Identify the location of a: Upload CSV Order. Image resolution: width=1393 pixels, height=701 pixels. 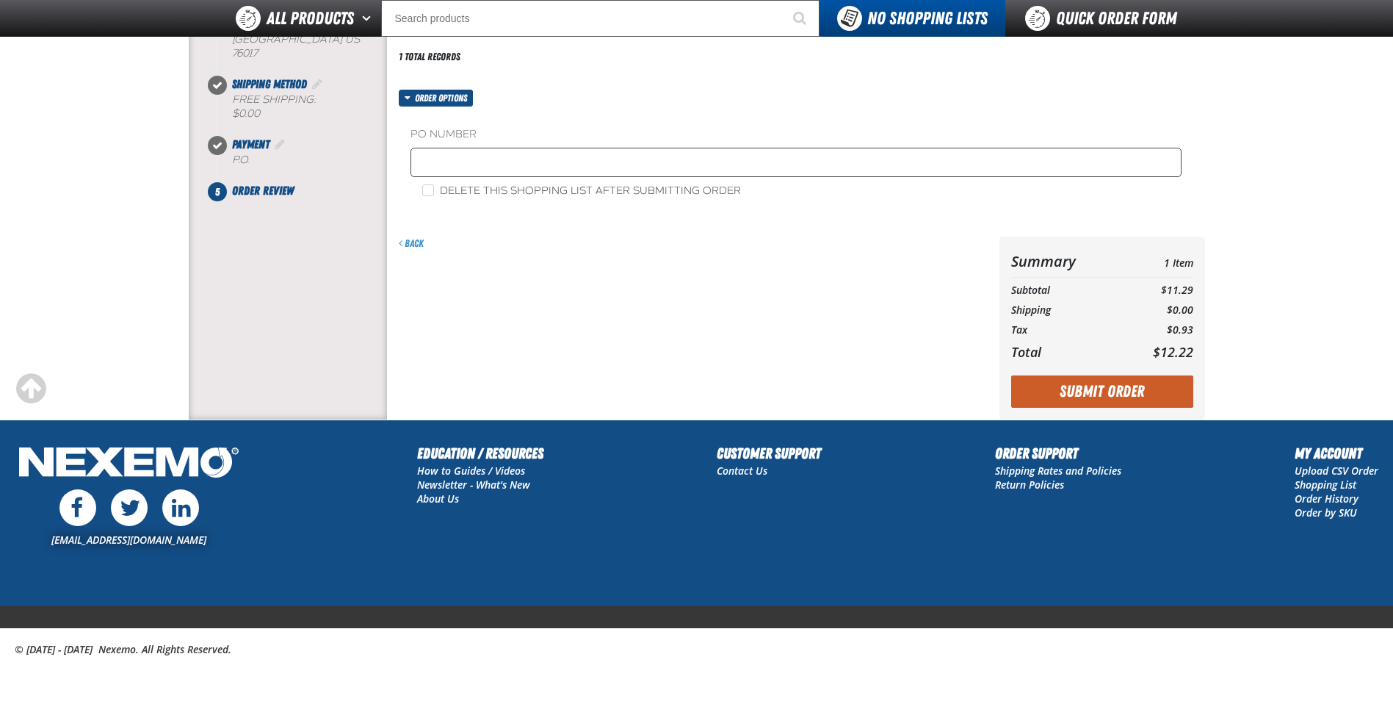
(1337, 470).